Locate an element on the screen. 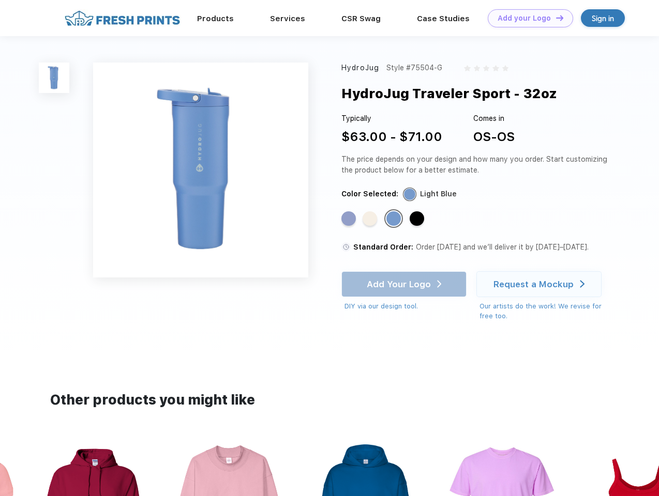 Image resolution: width=659 pixels, height=496 pixels. img: white arrow is located at coordinates (582, 284).